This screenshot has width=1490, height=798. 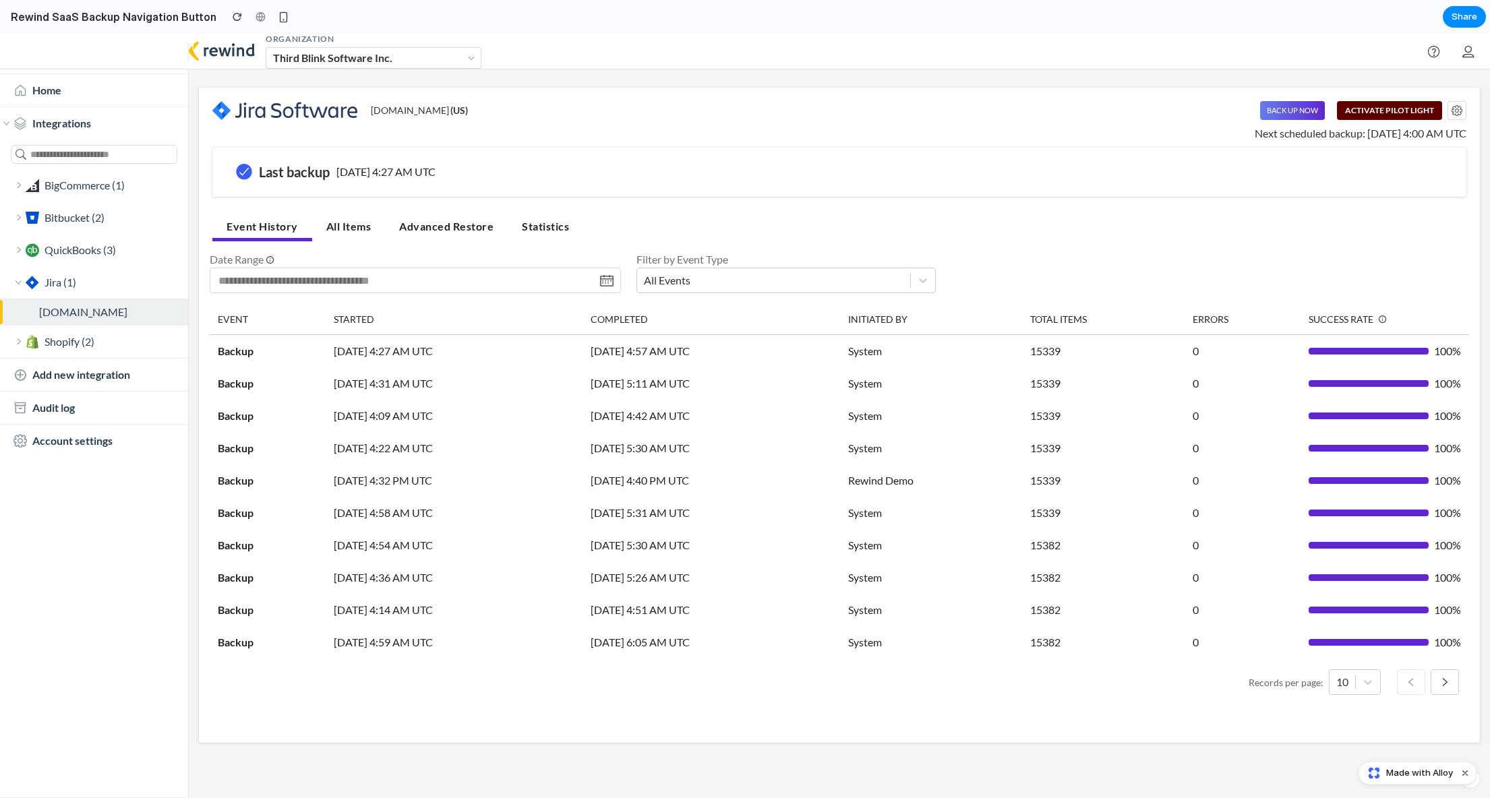 I want to click on span: Records per page:, so click(x=1286, y=649).